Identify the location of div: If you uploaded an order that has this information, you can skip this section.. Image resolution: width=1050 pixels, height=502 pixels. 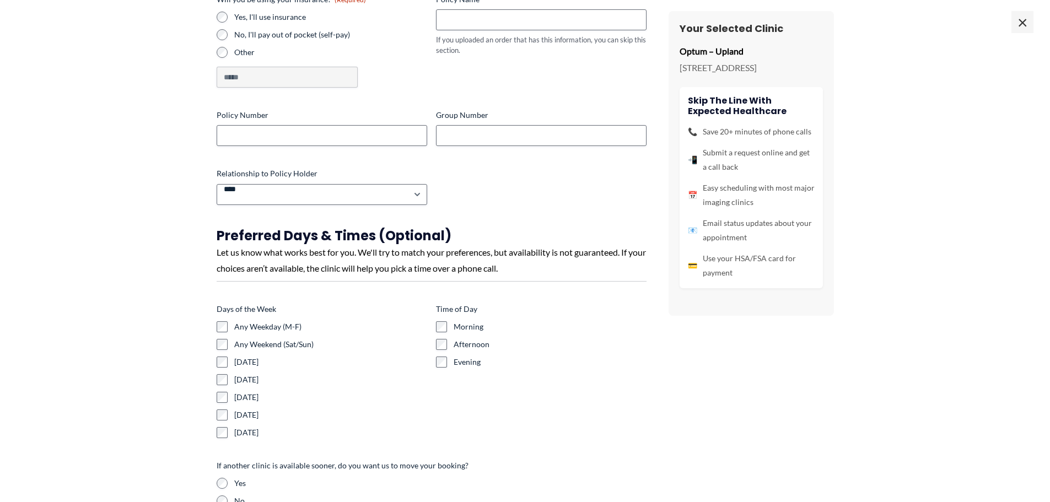
(541, 45).